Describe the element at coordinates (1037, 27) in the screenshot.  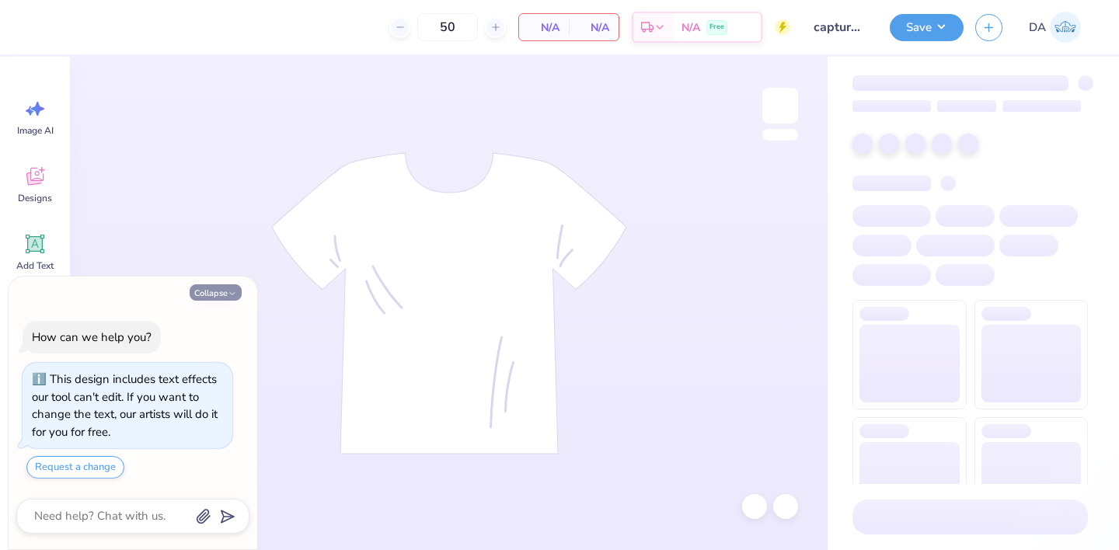
I see `span: DA` at that location.